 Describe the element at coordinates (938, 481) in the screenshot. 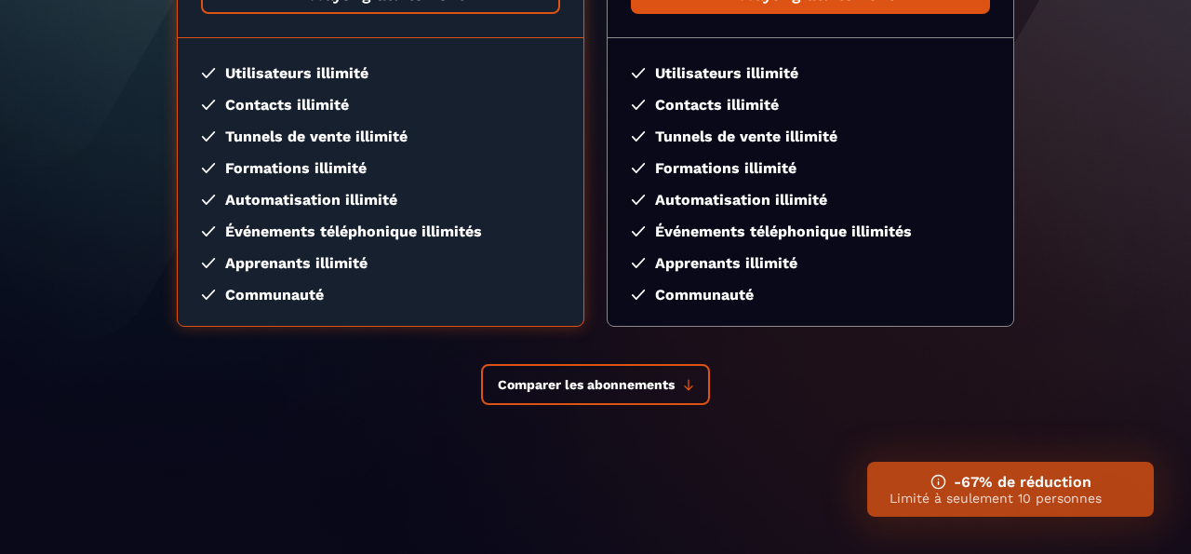

I see `img: ifno` at that location.